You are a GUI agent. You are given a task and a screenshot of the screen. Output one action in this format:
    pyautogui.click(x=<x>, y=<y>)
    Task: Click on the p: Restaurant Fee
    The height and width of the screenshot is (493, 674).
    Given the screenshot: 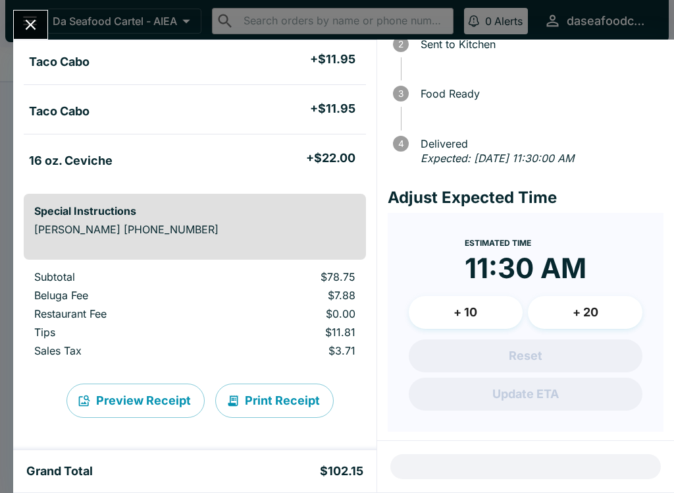 What is the action you would take?
    pyautogui.click(x=121, y=313)
    